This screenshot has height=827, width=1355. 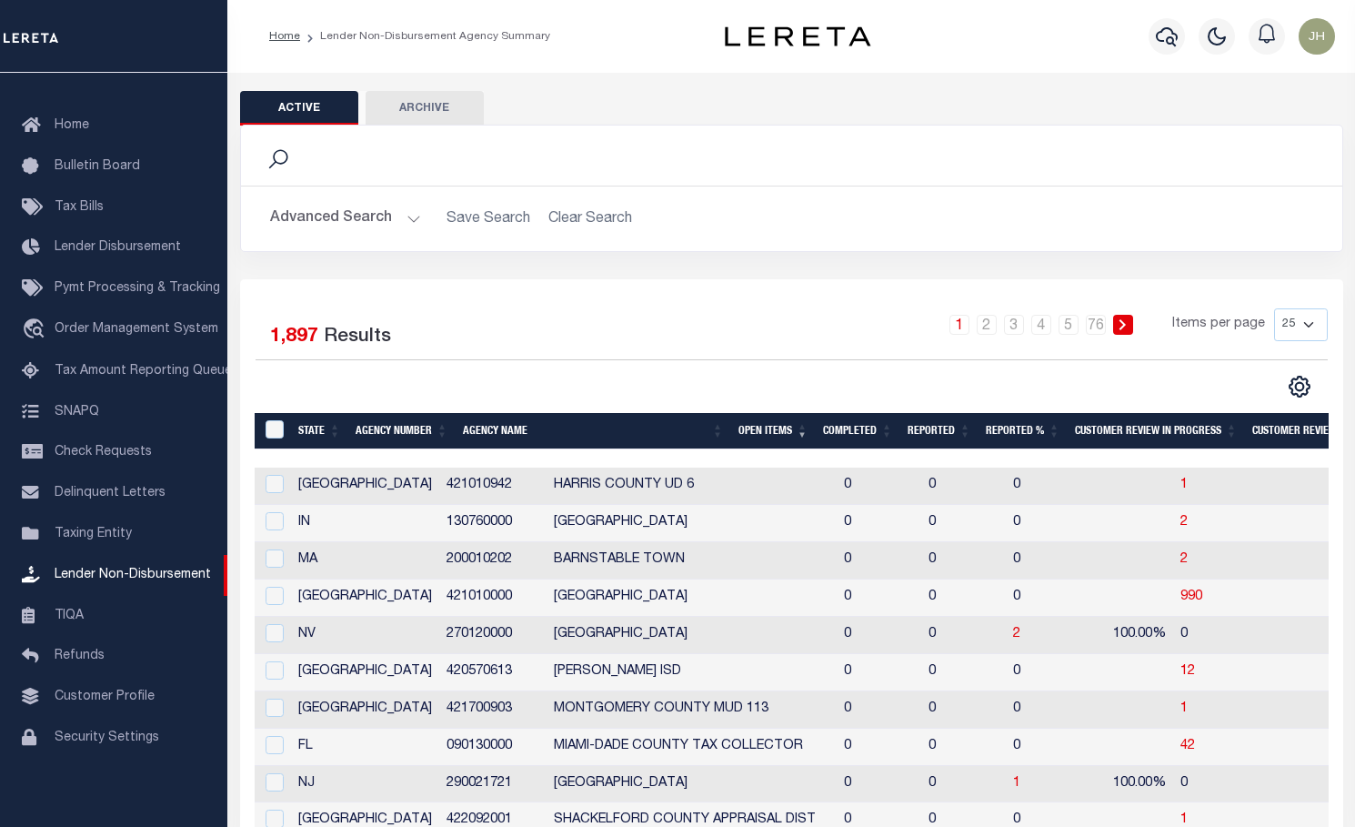 What do you see at coordinates (1188, 671) in the screenshot?
I see `a: 12` at bounding box center [1188, 671].